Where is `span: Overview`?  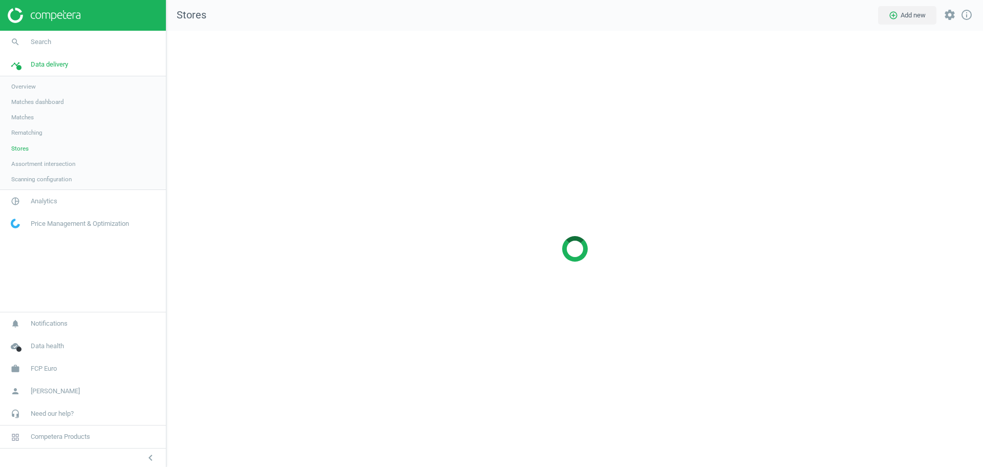
span: Overview is located at coordinates (24, 86).